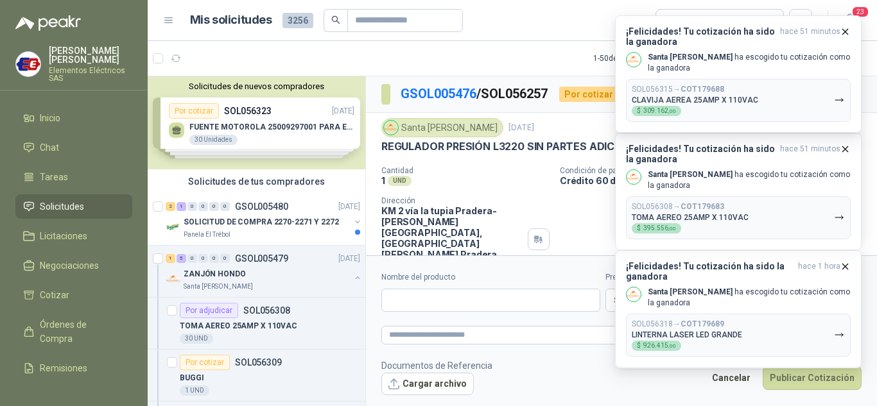  I want to click on div: UND, so click(399, 181).